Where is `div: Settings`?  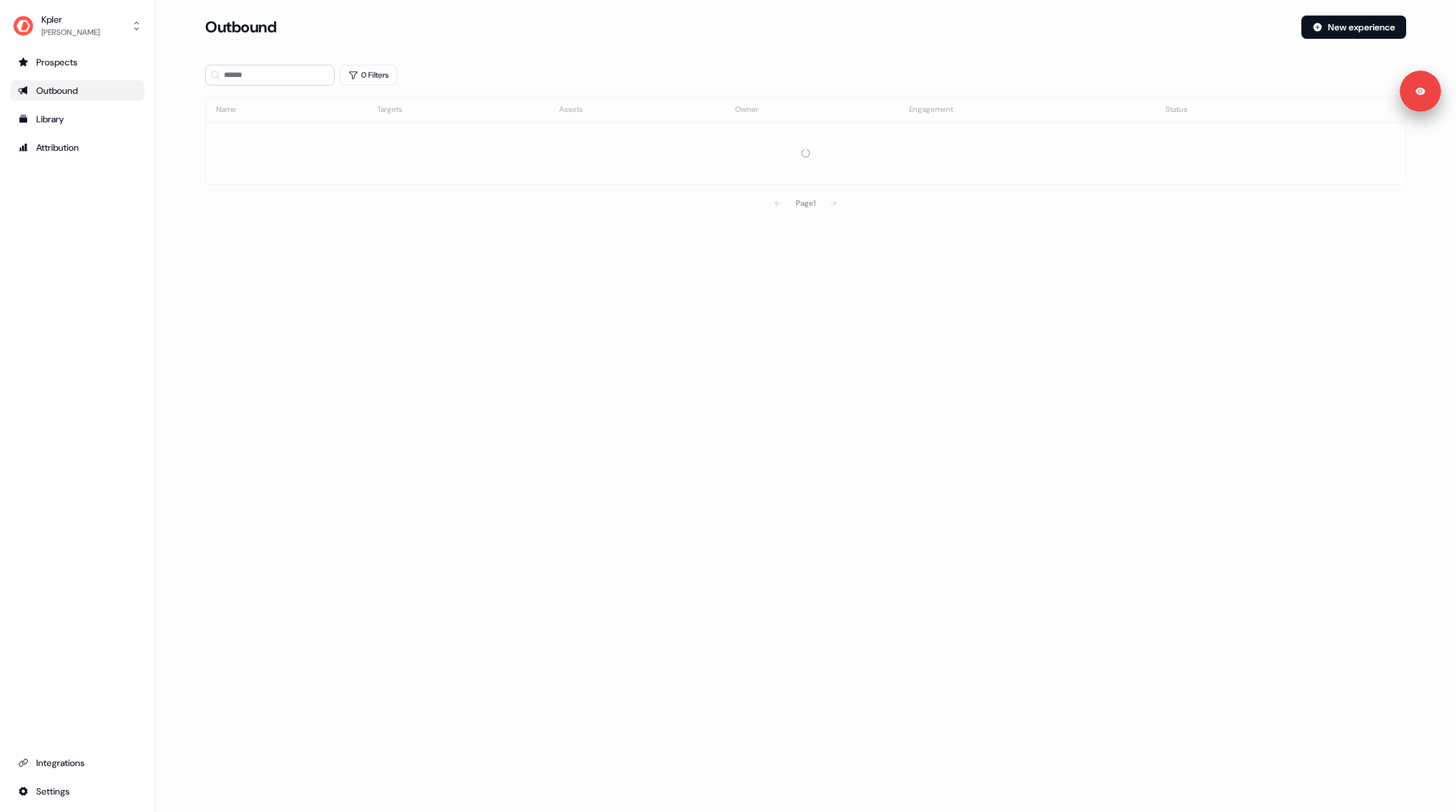
div: Settings is located at coordinates (77, 792).